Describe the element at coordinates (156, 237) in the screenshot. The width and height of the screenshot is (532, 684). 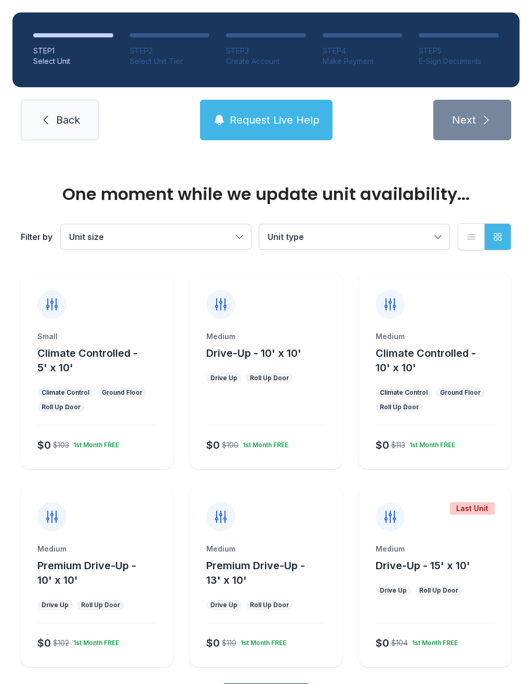
I see `button: Unit size` at that location.